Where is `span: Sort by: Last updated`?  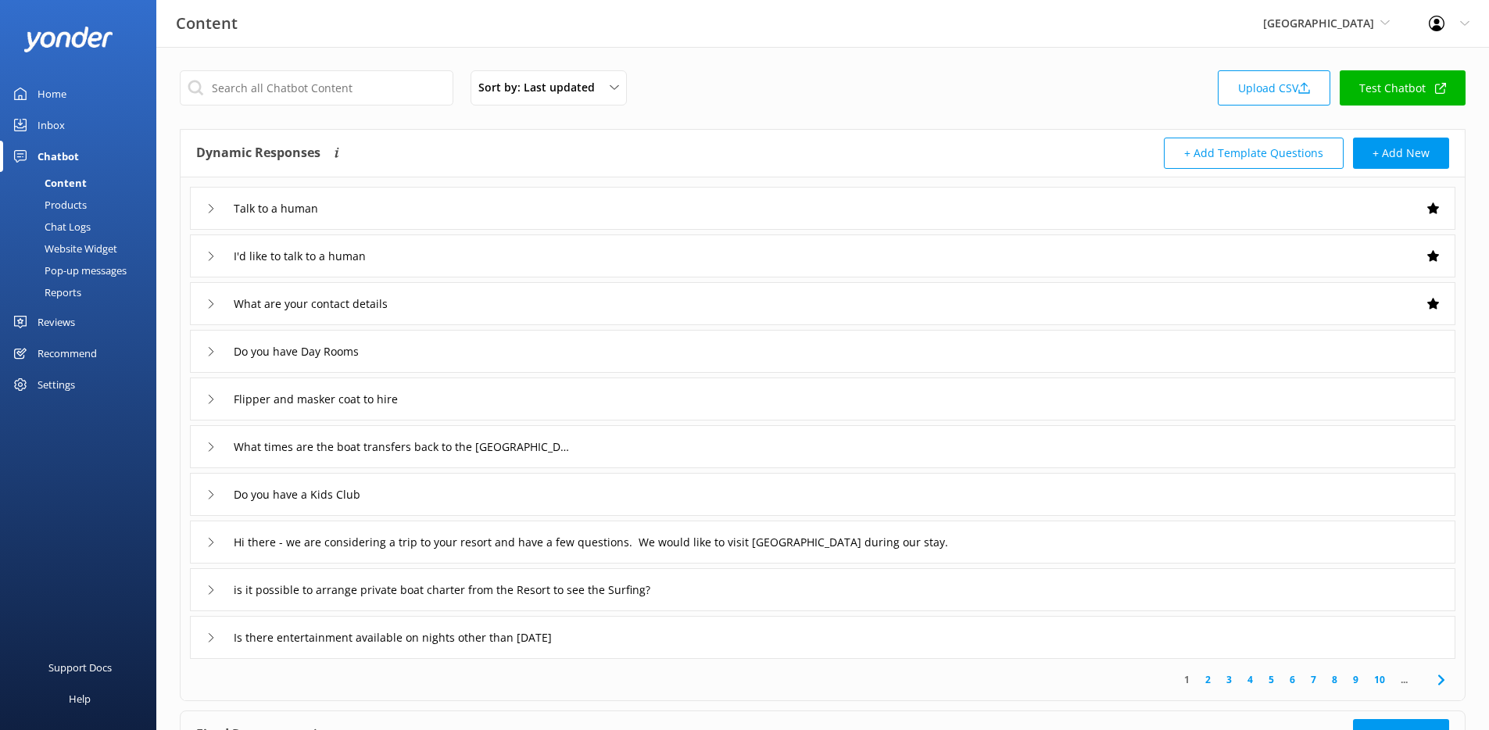
span: Sort by: Last updated is located at coordinates (541, 88).